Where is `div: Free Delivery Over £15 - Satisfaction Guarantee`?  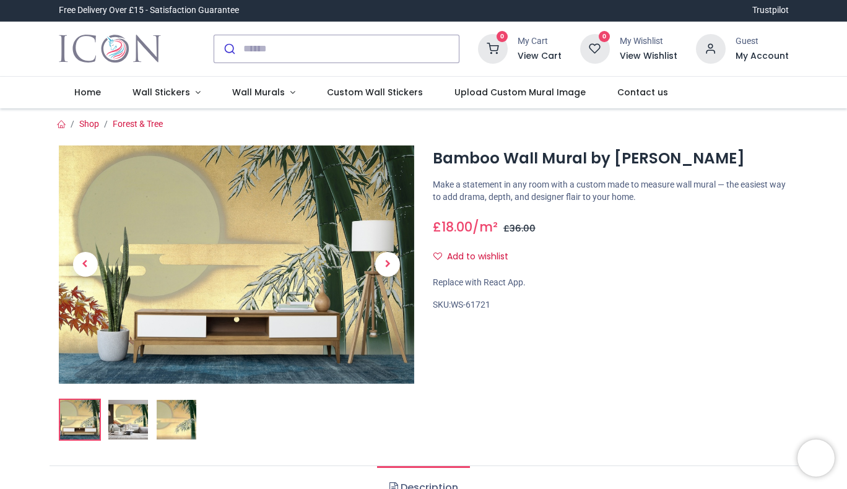
div: Free Delivery Over £15 - Satisfaction Guarantee is located at coordinates (149, 11).